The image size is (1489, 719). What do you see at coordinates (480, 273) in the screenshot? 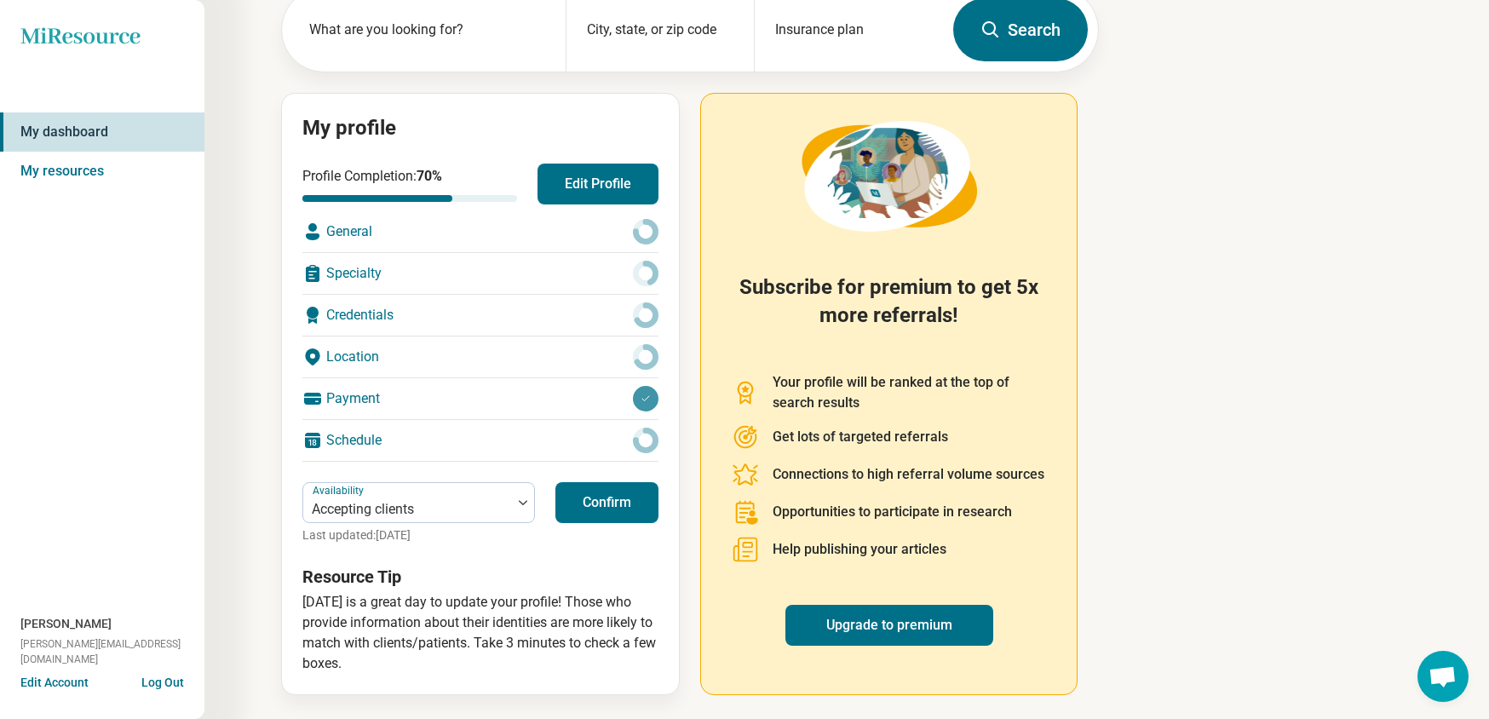
I see `div: Specialty` at bounding box center [480, 273].